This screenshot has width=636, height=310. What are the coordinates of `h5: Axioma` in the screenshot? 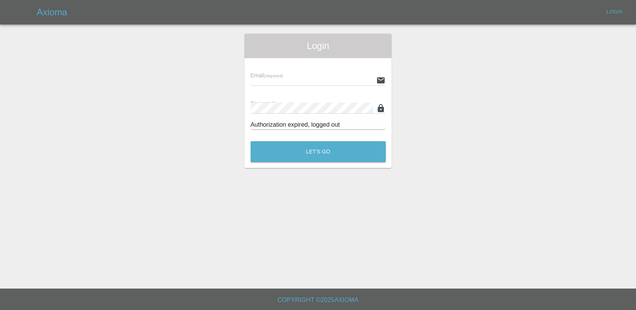 It's located at (52, 12).